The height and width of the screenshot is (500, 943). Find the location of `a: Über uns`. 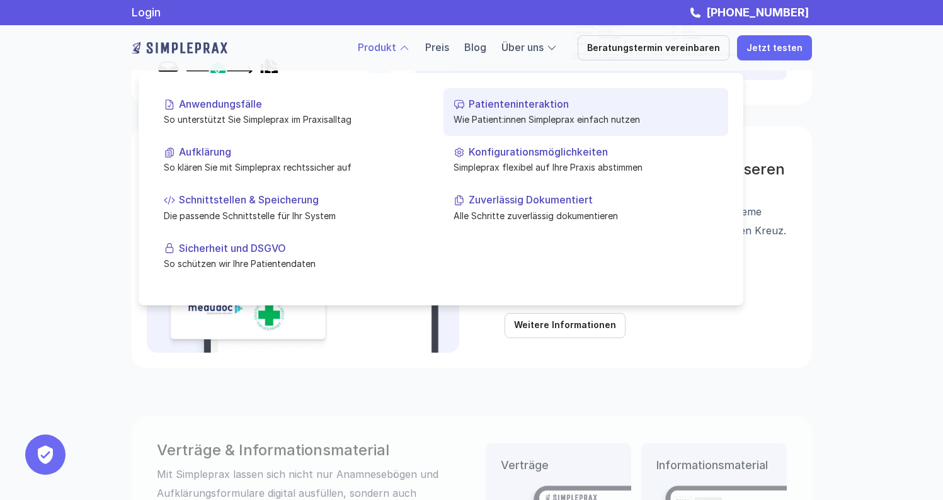

a: Über uns is located at coordinates (522, 47).